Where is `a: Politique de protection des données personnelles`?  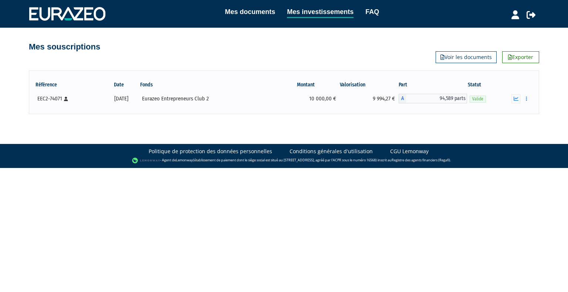 a: Politique de protection des données personnelles is located at coordinates (210, 152).